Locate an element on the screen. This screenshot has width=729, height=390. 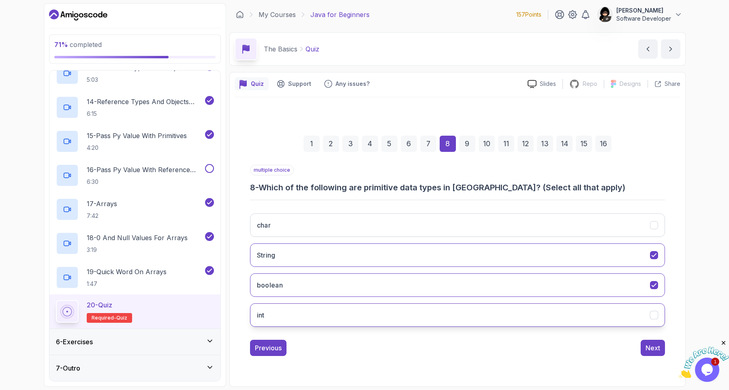
img: user profile image is located at coordinates (605, 15).